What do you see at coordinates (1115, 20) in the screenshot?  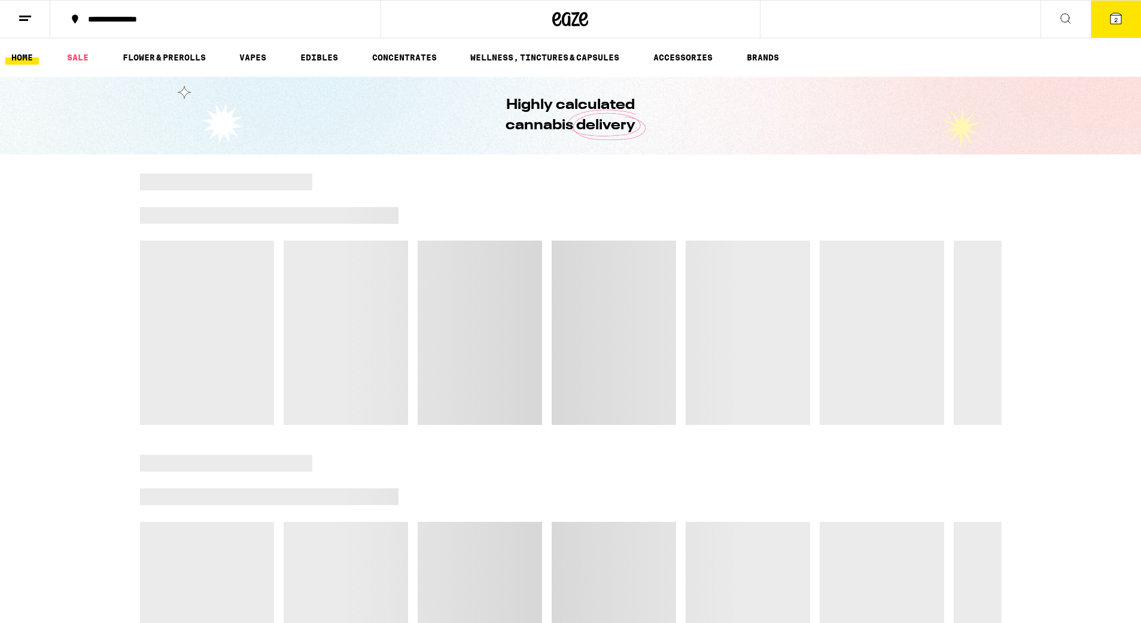 I see `span: 2` at bounding box center [1115, 20].